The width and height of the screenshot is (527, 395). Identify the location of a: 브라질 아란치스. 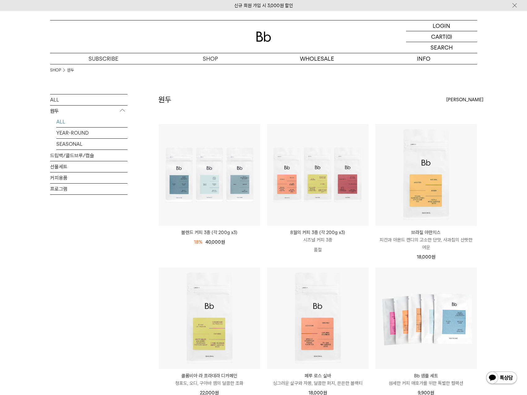
(426, 175).